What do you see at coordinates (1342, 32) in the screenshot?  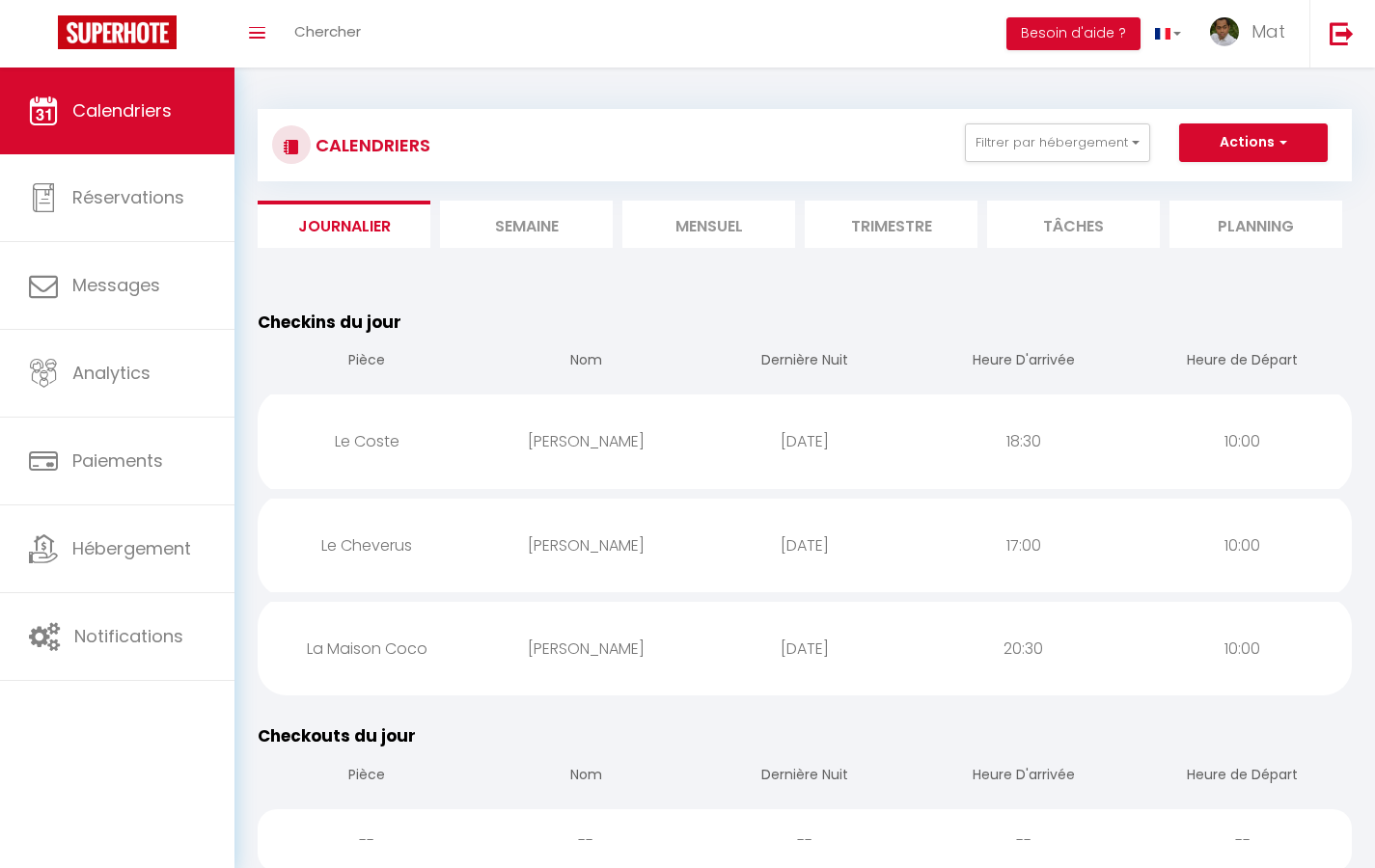 I see `img: logout` at bounding box center [1342, 32].